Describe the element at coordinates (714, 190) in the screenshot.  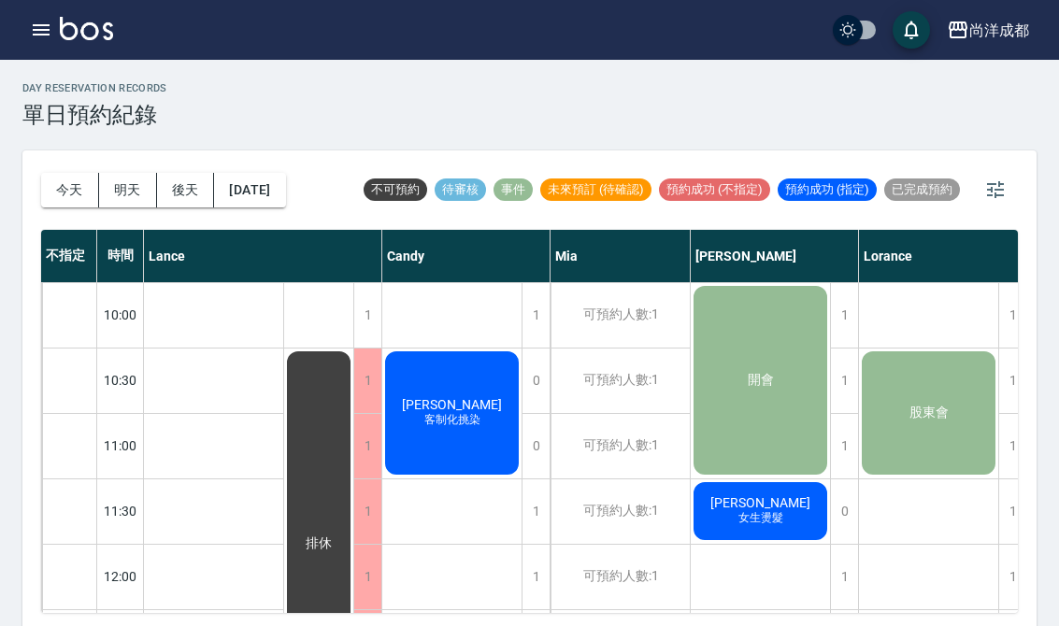
I see `span: 預約成功 (不指定)` at that location.